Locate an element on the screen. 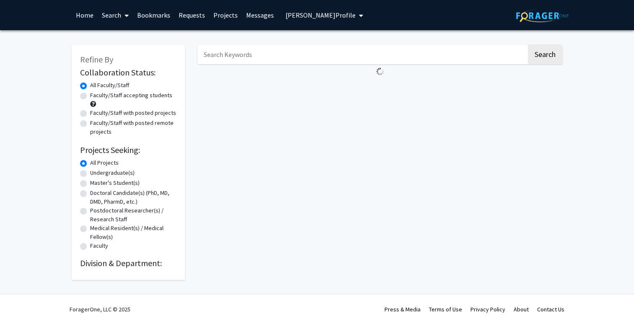 The image size is (634, 316). a: About is located at coordinates (521, 310).